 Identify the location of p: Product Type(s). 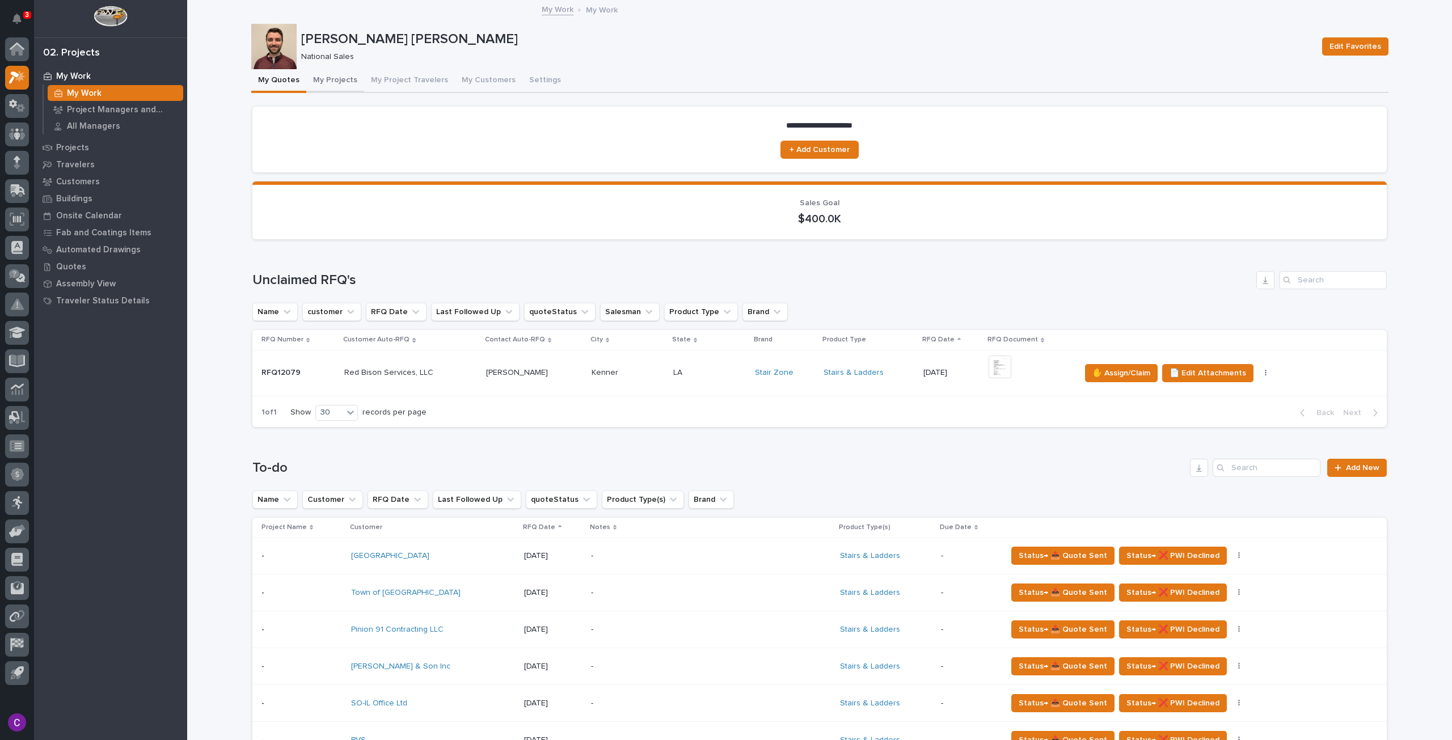
(865, 528).